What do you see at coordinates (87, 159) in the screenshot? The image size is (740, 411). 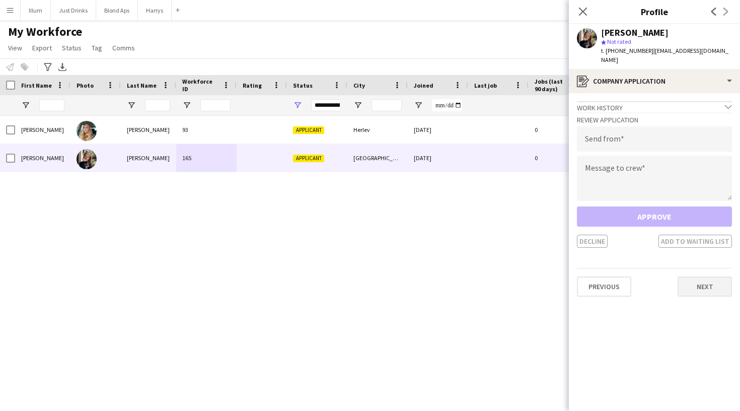 I see `img: Sarah-Bella Arbo Harder` at bounding box center [87, 159].